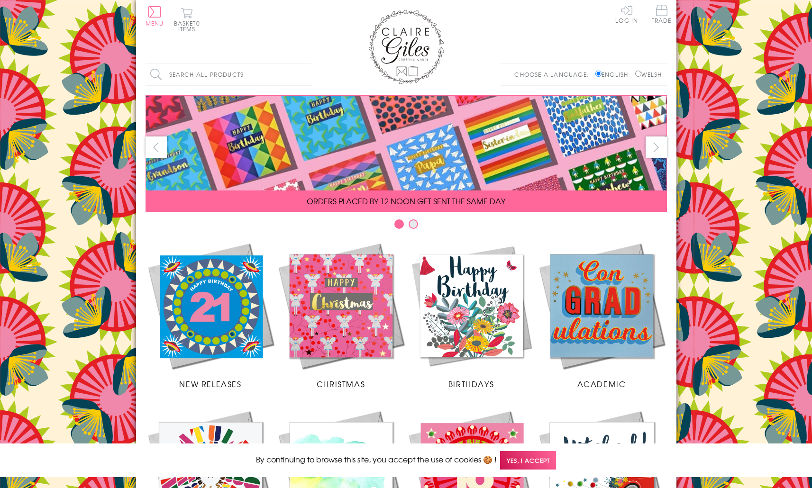 This screenshot has height=488, width=812. What do you see at coordinates (341, 315) in the screenshot?
I see `a: Christmas` at bounding box center [341, 315].